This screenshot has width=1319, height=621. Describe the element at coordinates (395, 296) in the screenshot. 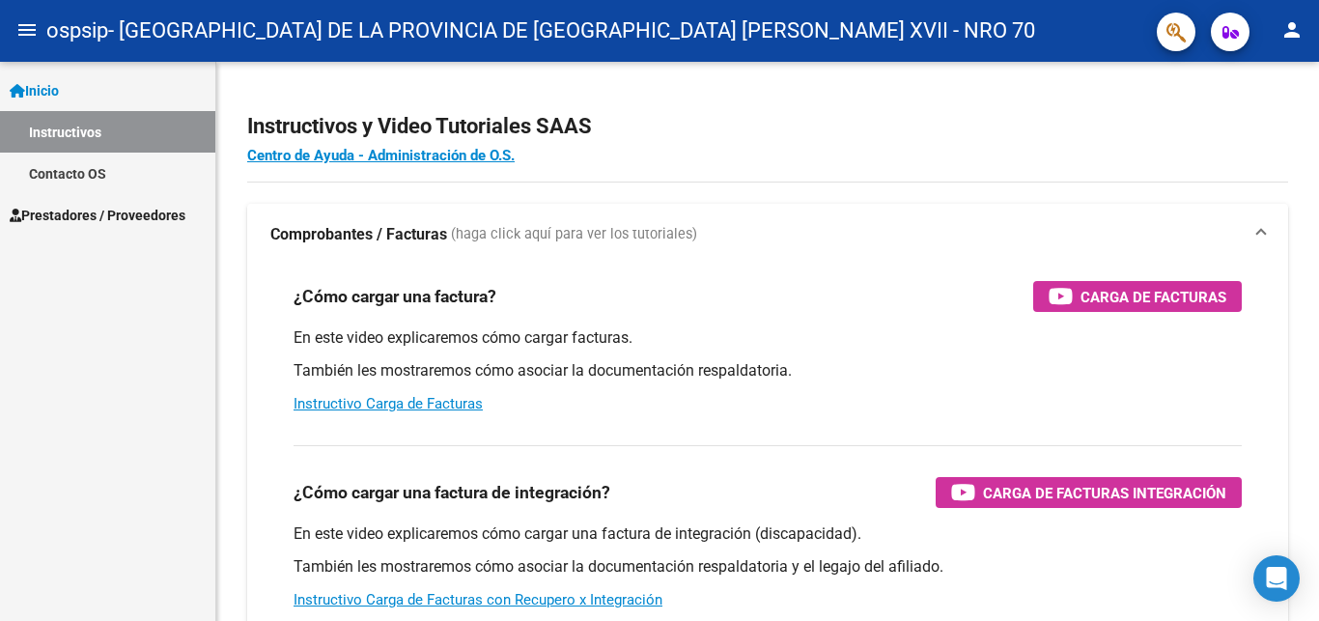

I see `h3: ¿Cómo cargar una factura?` at that location.